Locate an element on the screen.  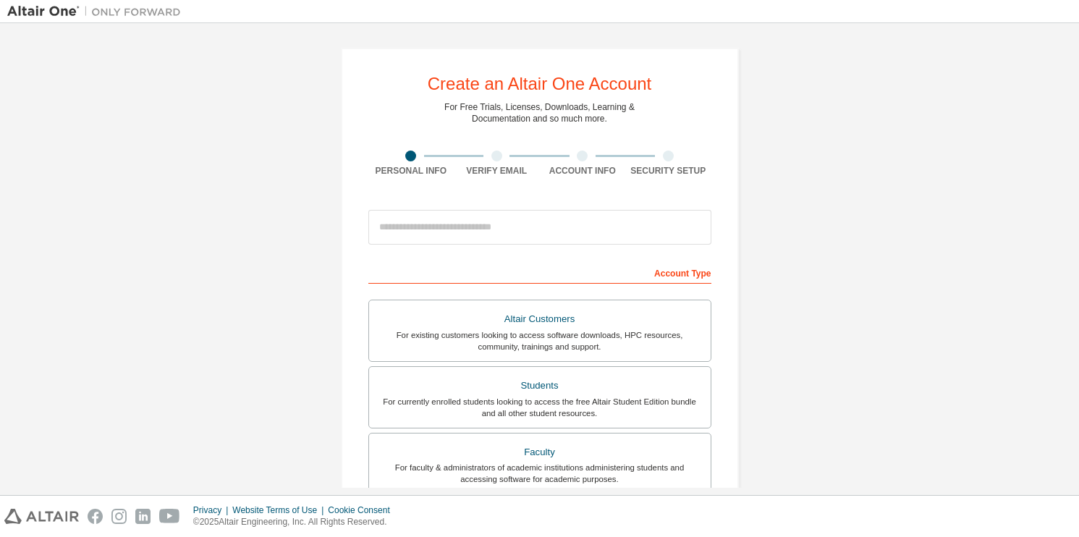
img: linkedin.svg is located at coordinates (143, 516).